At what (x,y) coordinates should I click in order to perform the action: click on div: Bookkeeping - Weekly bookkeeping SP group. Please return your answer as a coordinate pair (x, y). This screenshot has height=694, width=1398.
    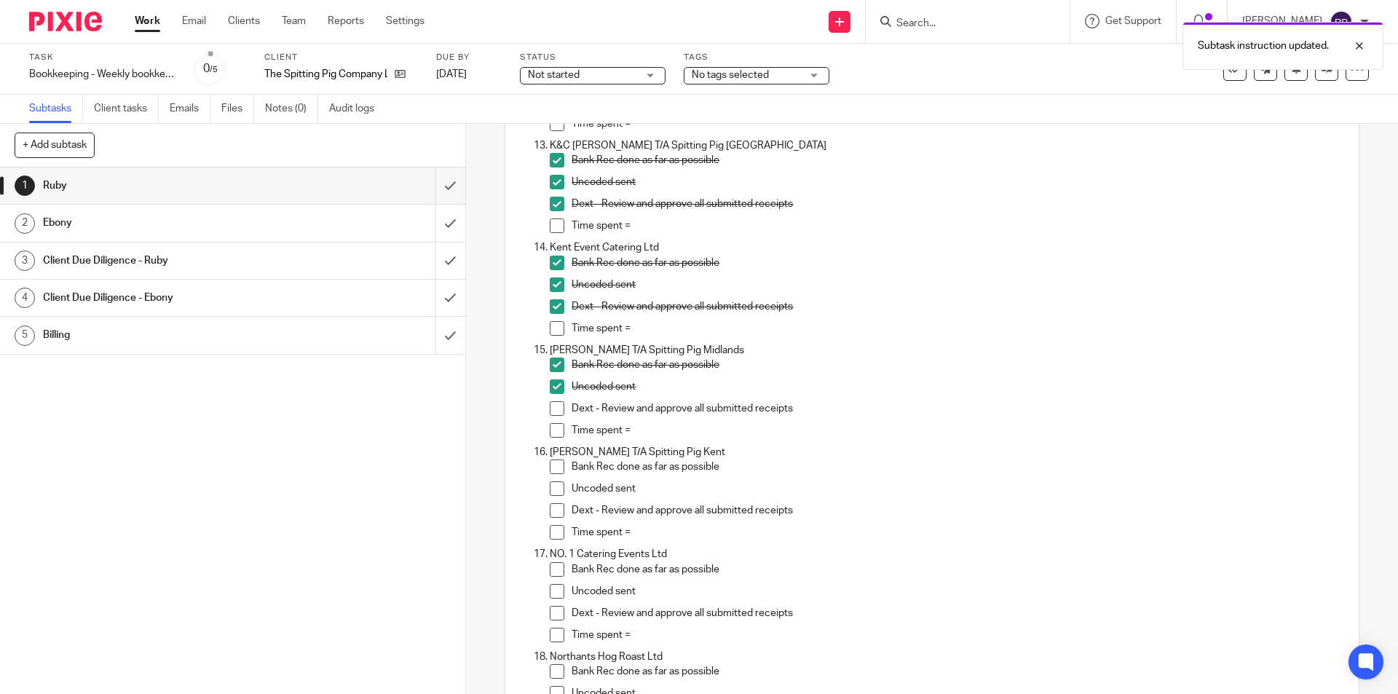
    Looking at the image, I should click on (102, 74).